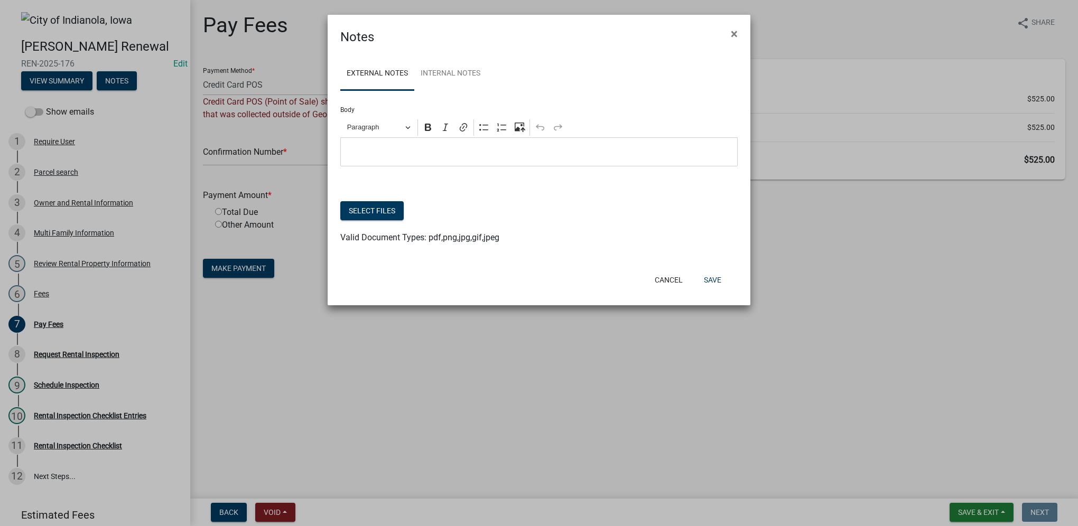 The height and width of the screenshot is (526, 1078). Describe the element at coordinates (539, 152) in the screenshot. I see `div: Editor editing area: main. Press Alt+0 for help.` at that location.